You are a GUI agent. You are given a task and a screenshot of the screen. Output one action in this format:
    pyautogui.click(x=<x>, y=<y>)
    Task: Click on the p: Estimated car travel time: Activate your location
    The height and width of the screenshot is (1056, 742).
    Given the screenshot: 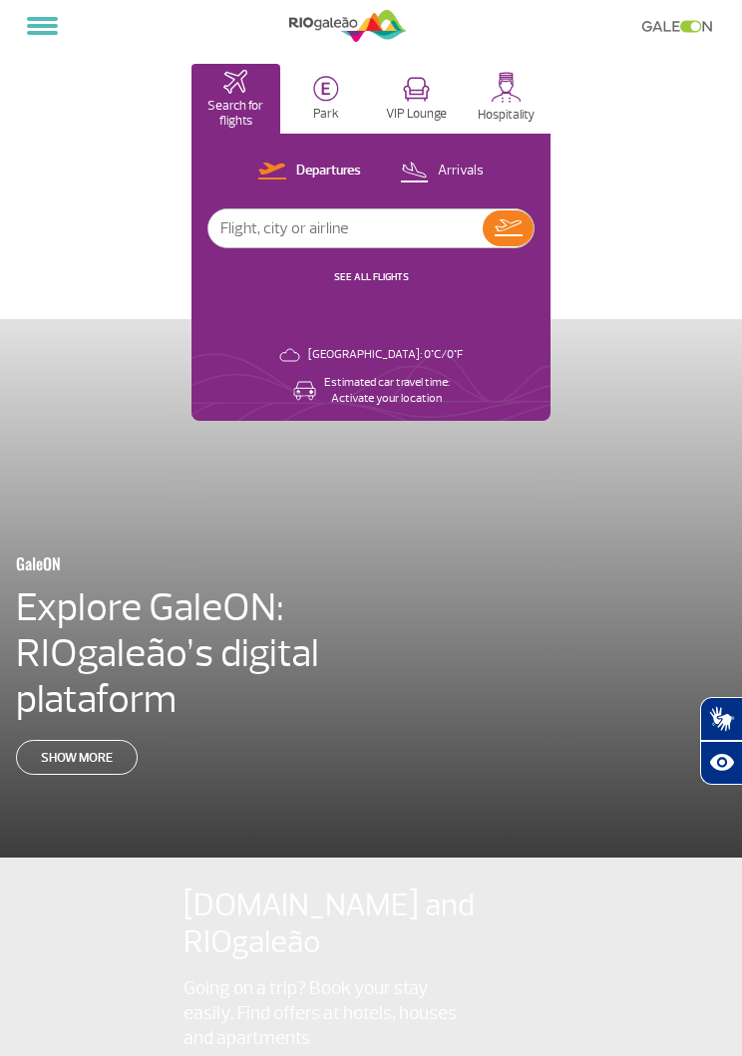 What is the action you would take?
    pyautogui.click(x=387, y=391)
    